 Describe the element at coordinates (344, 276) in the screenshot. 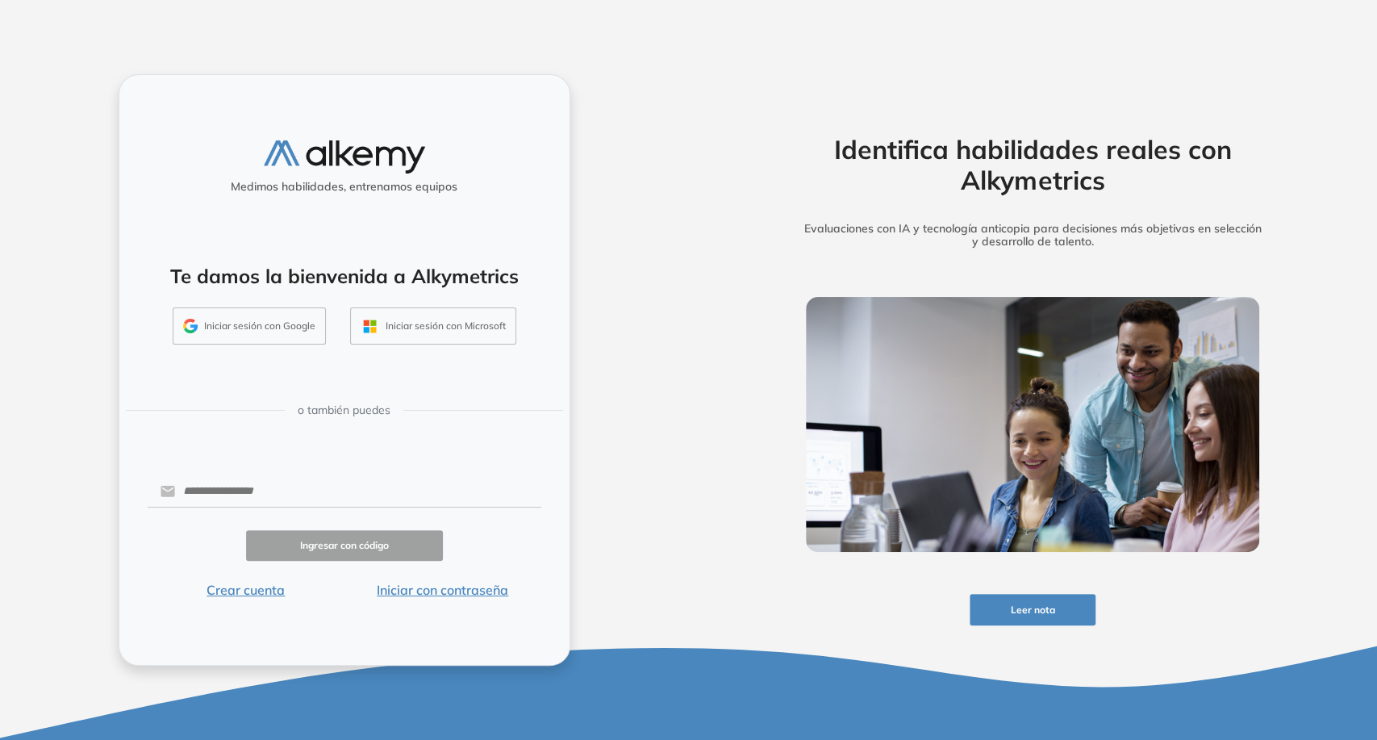

I see `h4: Te damos la bienvenida a Alkymetrics` at that location.